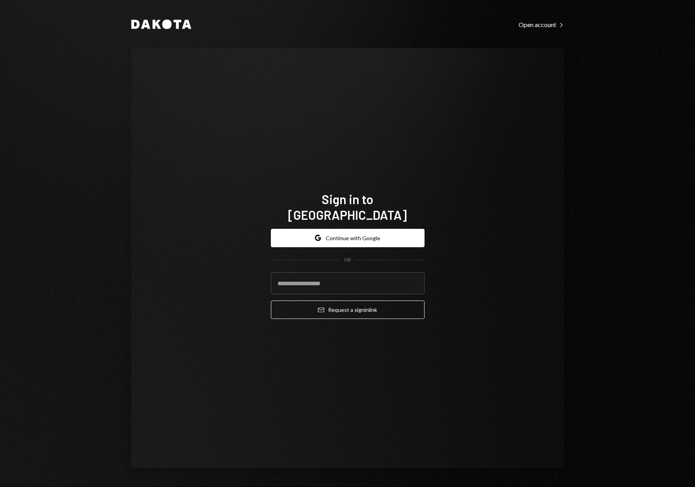 This screenshot has height=487, width=695. Describe the element at coordinates (348, 310) in the screenshot. I see `button: Request a signinlink` at that location.